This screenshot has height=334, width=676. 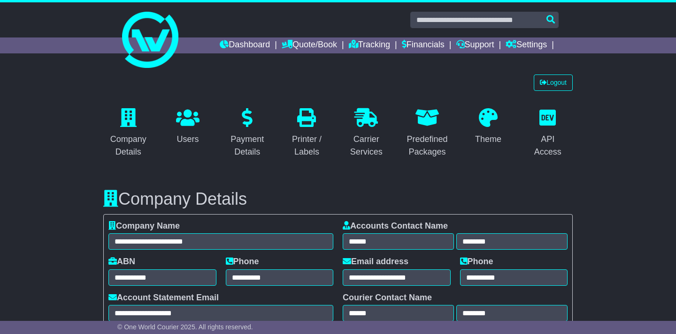 What do you see at coordinates (188, 139) in the screenshot?
I see `div: Users` at bounding box center [188, 139].